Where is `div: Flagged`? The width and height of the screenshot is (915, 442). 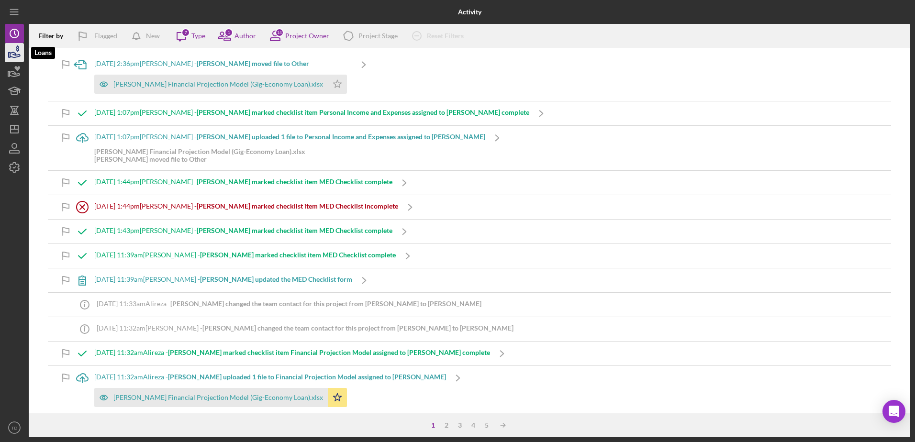 div: Flagged is located at coordinates (106, 36).